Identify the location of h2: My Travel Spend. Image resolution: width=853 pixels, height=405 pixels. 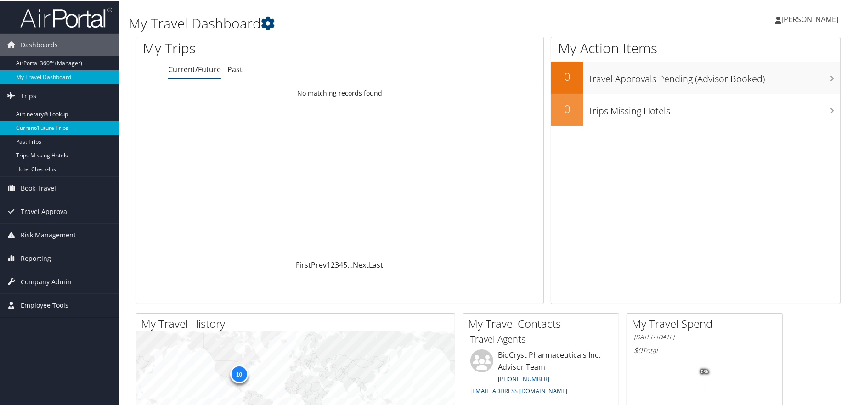
(707, 323).